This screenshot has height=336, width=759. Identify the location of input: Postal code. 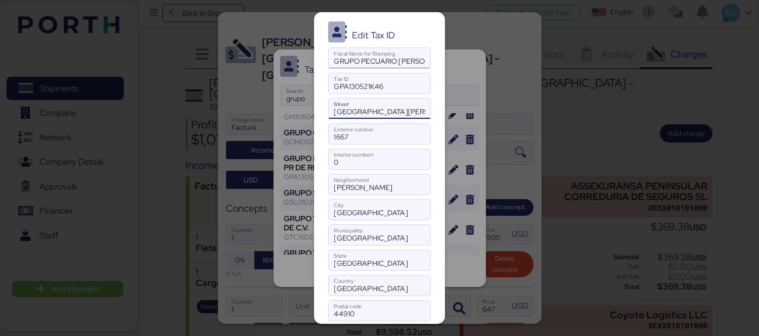
(379, 311).